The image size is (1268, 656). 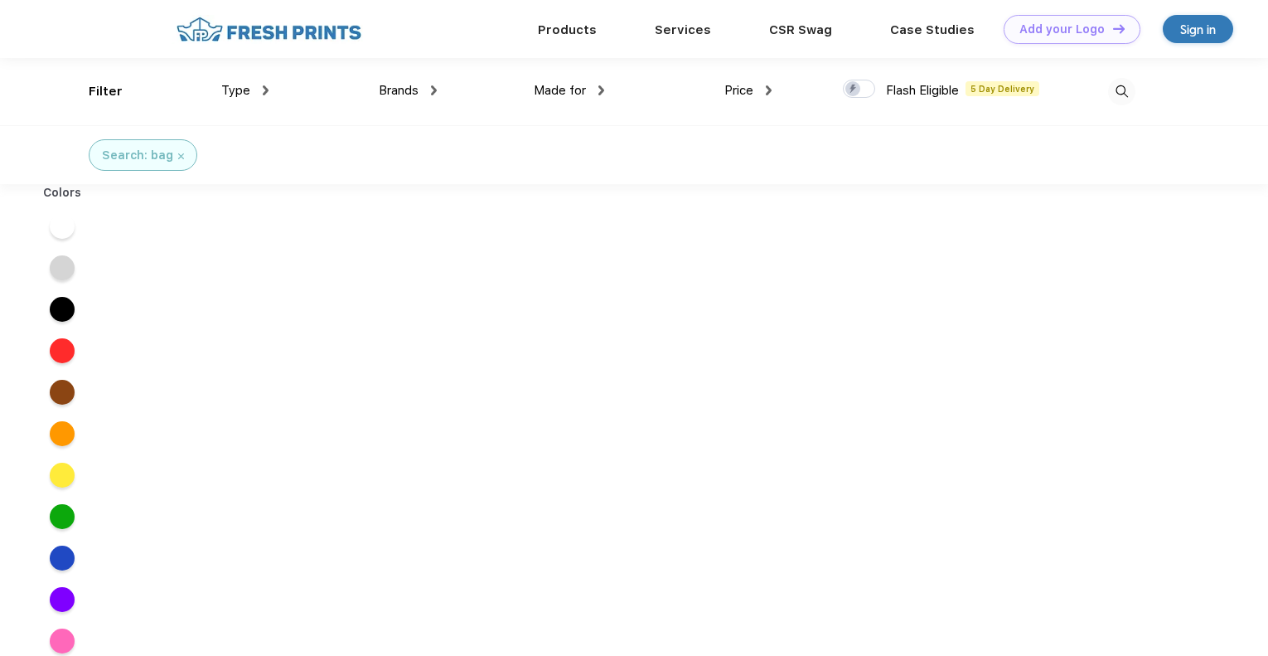 What do you see at coordinates (1197, 29) in the screenshot?
I see `a: Sign in` at bounding box center [1197, 29].